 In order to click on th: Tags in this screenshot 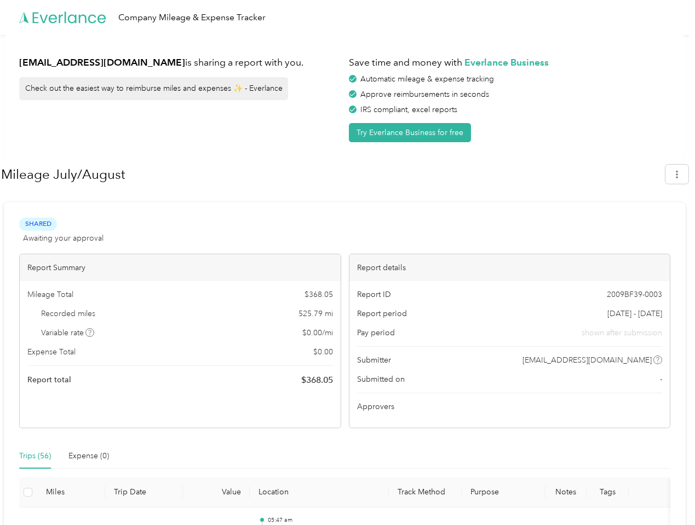, I will do `click(607, 493)`.